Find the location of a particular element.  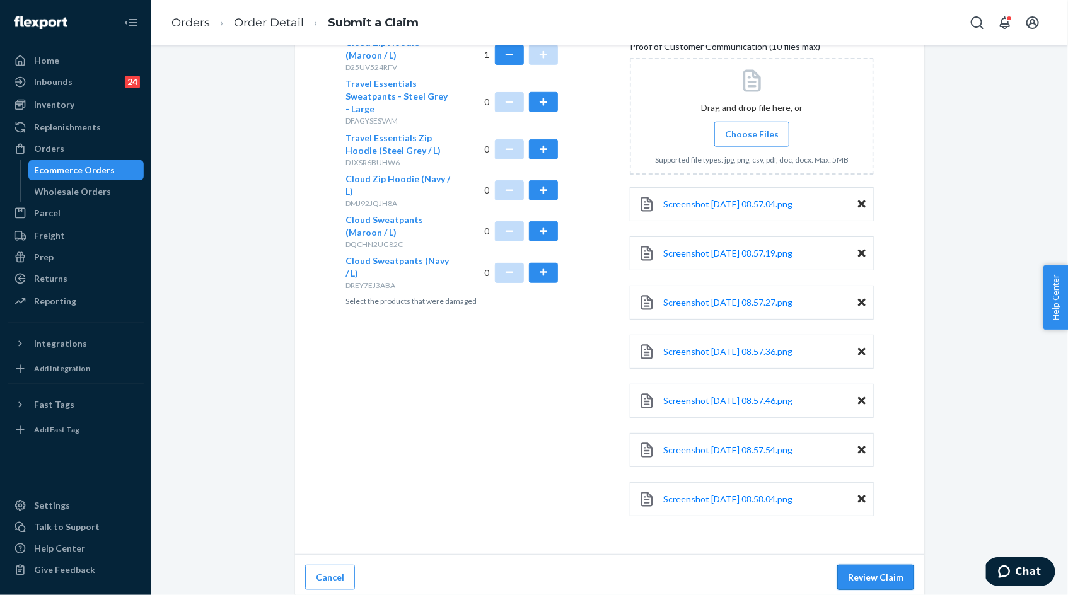

div: 24 is located at coordinates (132, 82).